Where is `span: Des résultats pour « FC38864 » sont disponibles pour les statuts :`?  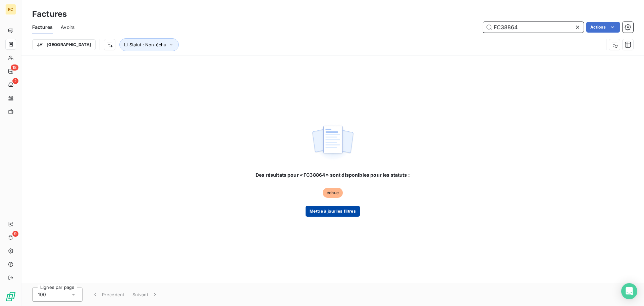
span: Des résultats pour « FC38864 » sont disponibles pour les statuts : is located at coordinates (333, 175).